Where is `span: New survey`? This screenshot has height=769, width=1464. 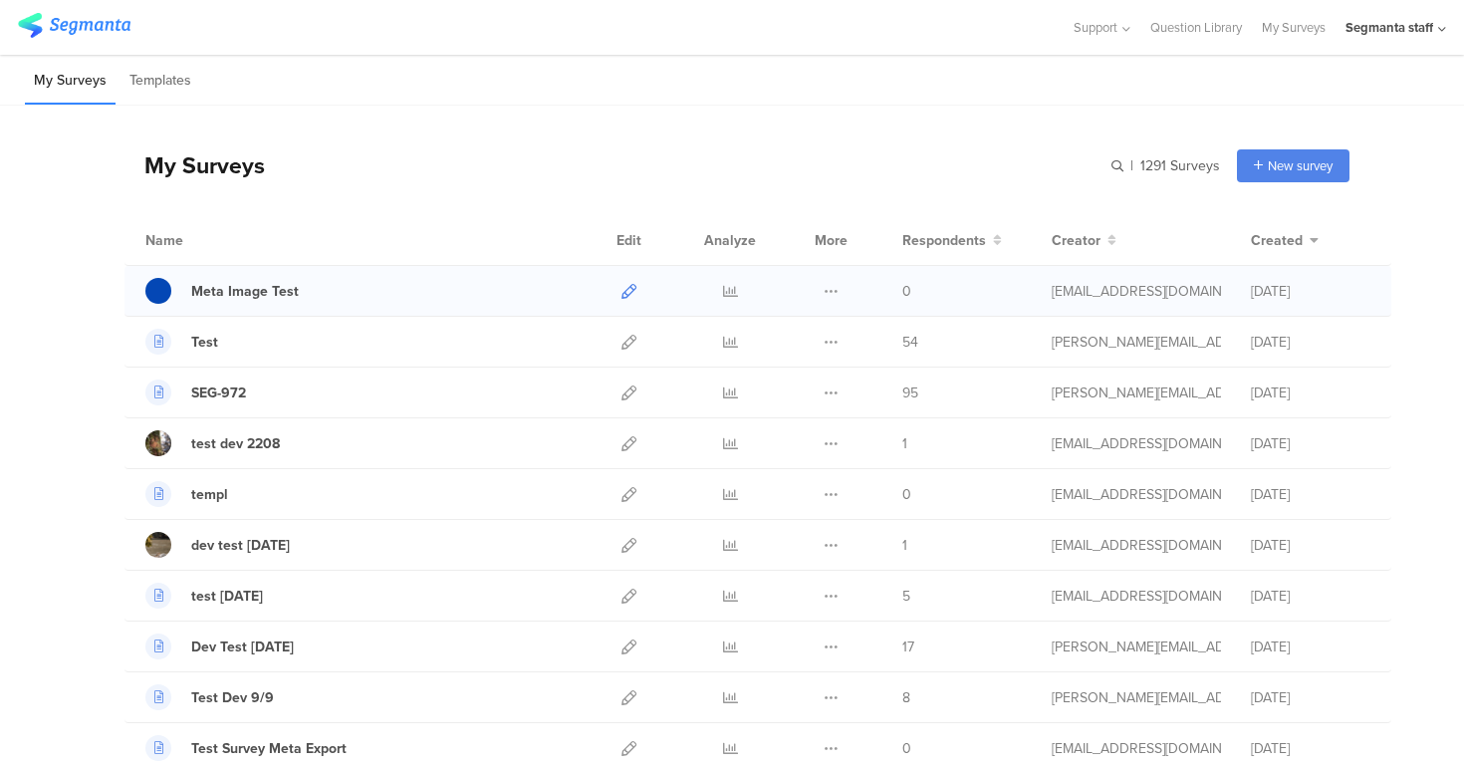 span: New survey is located at coordinates (1299, 165).